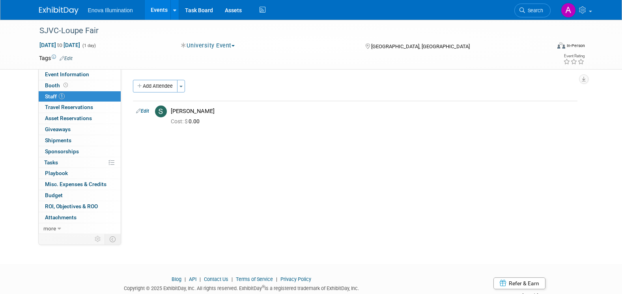  I want to click on a: Staff1, so click(80, 96).